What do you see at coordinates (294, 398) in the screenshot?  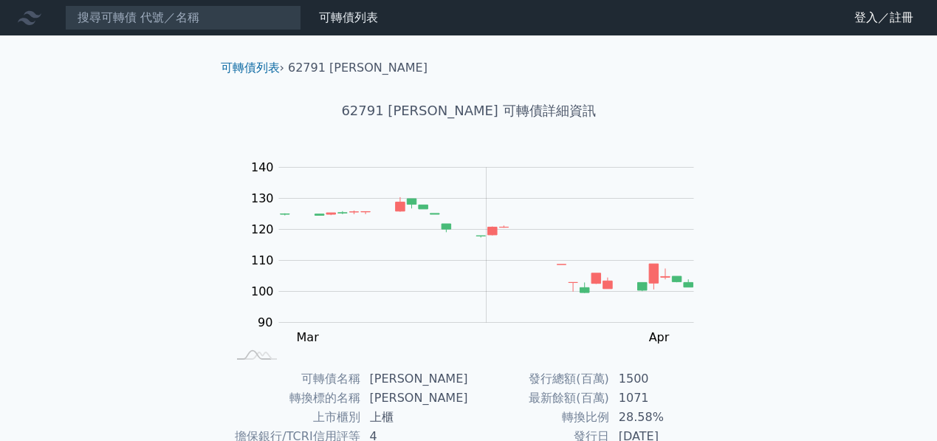 I see `td: 轉換標的名稱` at bounding box center [294, 398].